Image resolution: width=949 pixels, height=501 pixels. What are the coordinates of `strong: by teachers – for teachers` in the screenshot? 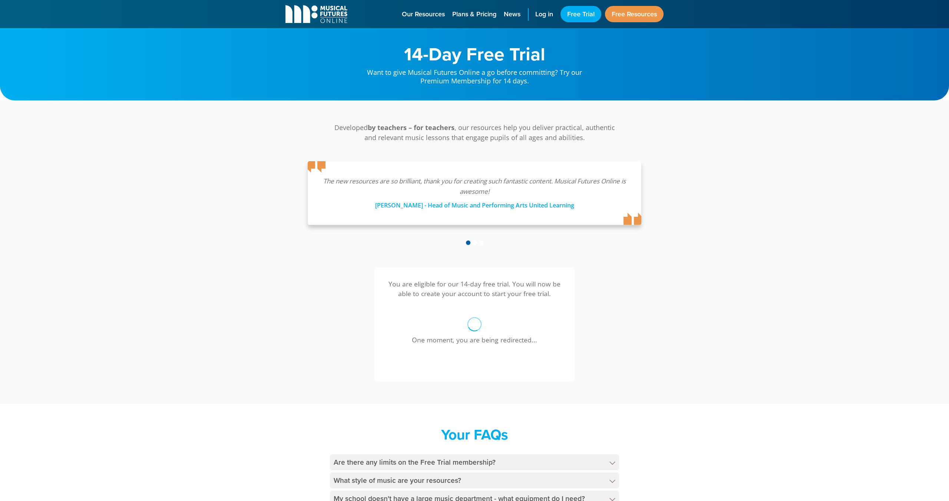 It's located at (411, 127).